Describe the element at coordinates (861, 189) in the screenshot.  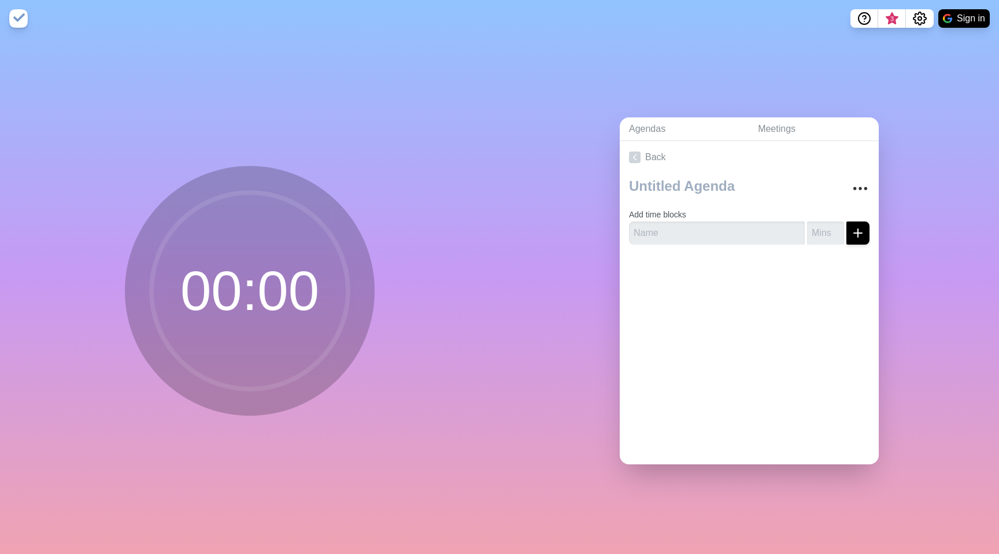
I see `button: More` at that location.